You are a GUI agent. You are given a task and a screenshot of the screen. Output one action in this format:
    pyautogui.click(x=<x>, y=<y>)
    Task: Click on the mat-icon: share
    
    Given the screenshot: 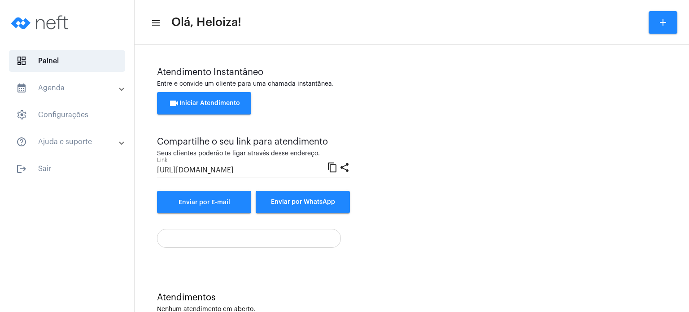 What is the action you would take?
    pyautogui.click(x=345, y=167)
    